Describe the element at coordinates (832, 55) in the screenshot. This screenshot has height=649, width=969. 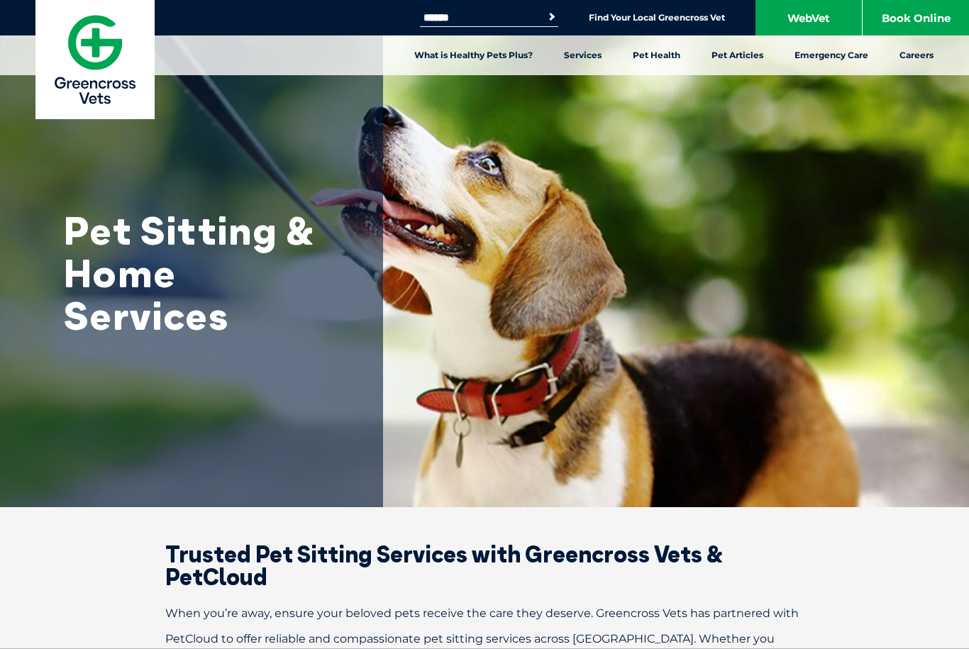
I see `a: Emergency Care` at that location.